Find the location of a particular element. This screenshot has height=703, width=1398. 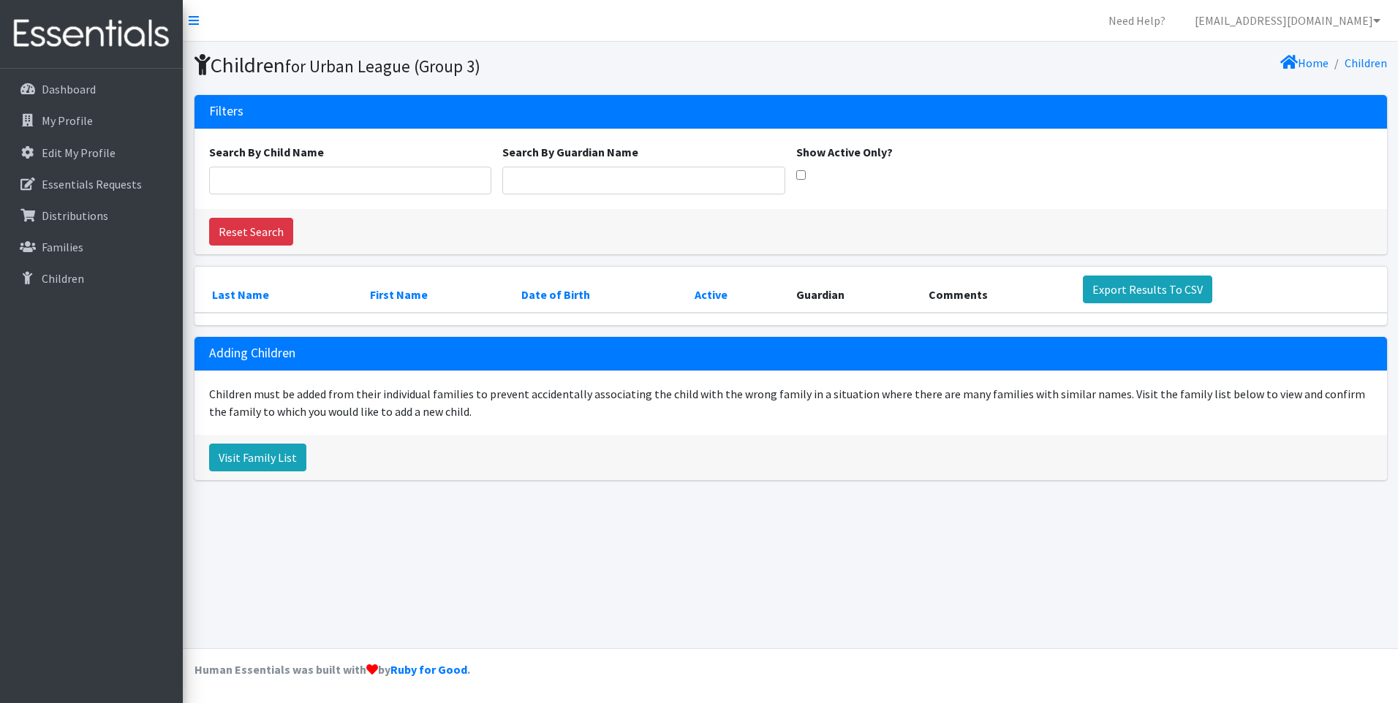

a: Ruby for Good is located at coordinates (429, 670).